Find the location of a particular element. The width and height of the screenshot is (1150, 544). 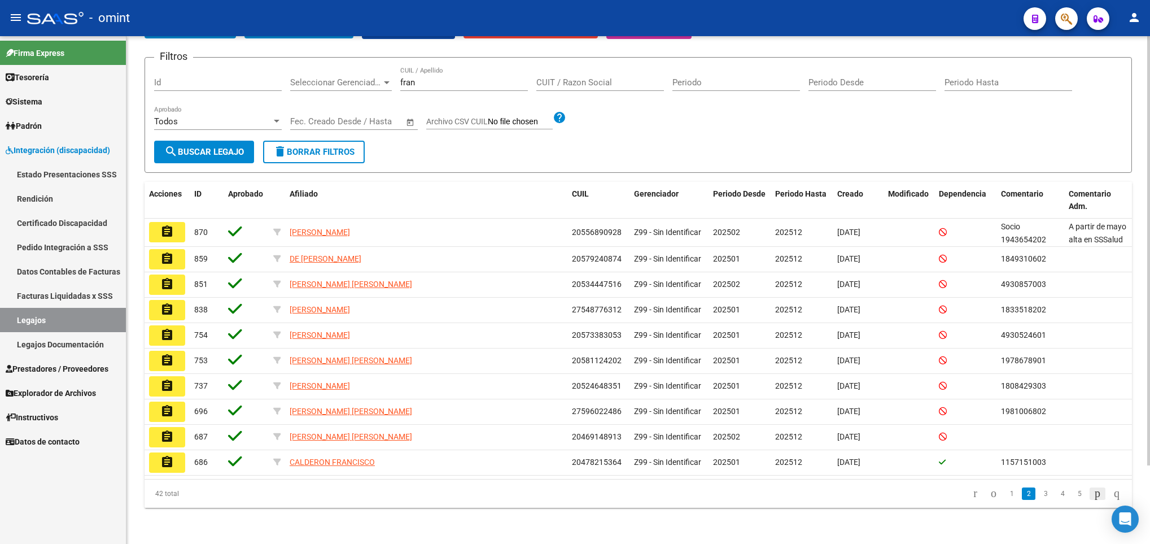

span: 1981006802 is located at coordinates (1023, 411).